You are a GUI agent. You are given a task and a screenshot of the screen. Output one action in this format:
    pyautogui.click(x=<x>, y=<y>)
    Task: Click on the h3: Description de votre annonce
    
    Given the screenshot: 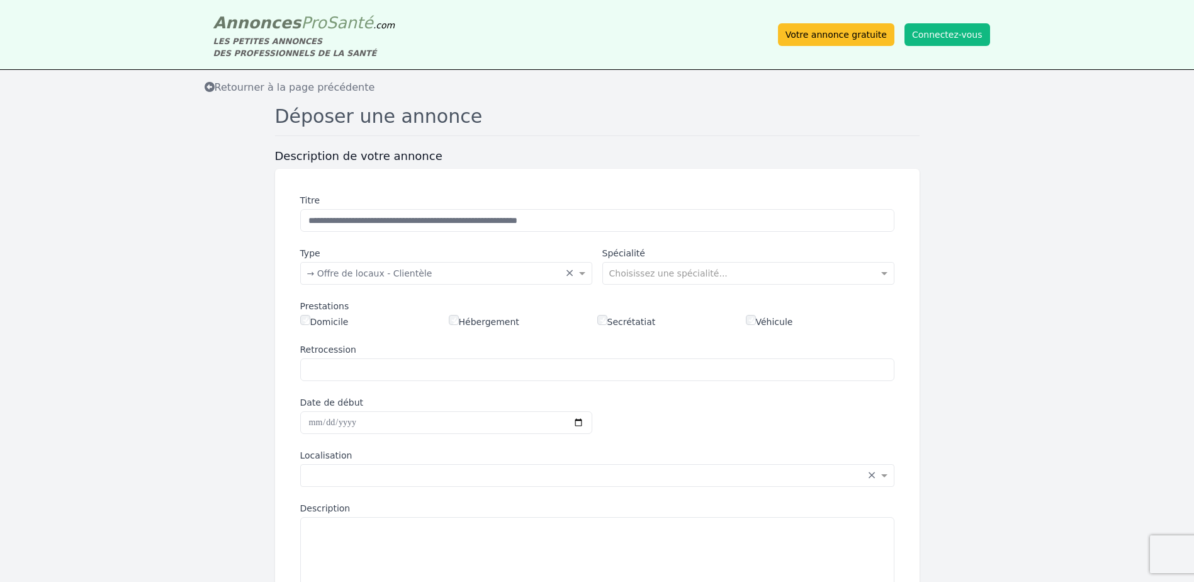 What is the action you would take?
    pyautogui.click(x=597, y=156)
    